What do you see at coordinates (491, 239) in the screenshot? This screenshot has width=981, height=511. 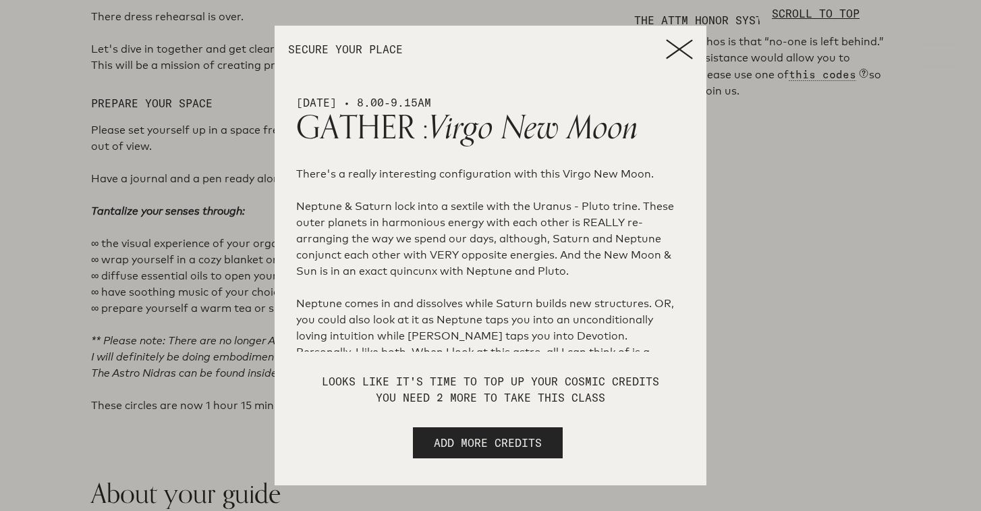 I see `p: Neptune & Saturn lock into a sextile with the Uranus - Pluto trine. These outer planets in harmon...` at bounding box center [491, 239].